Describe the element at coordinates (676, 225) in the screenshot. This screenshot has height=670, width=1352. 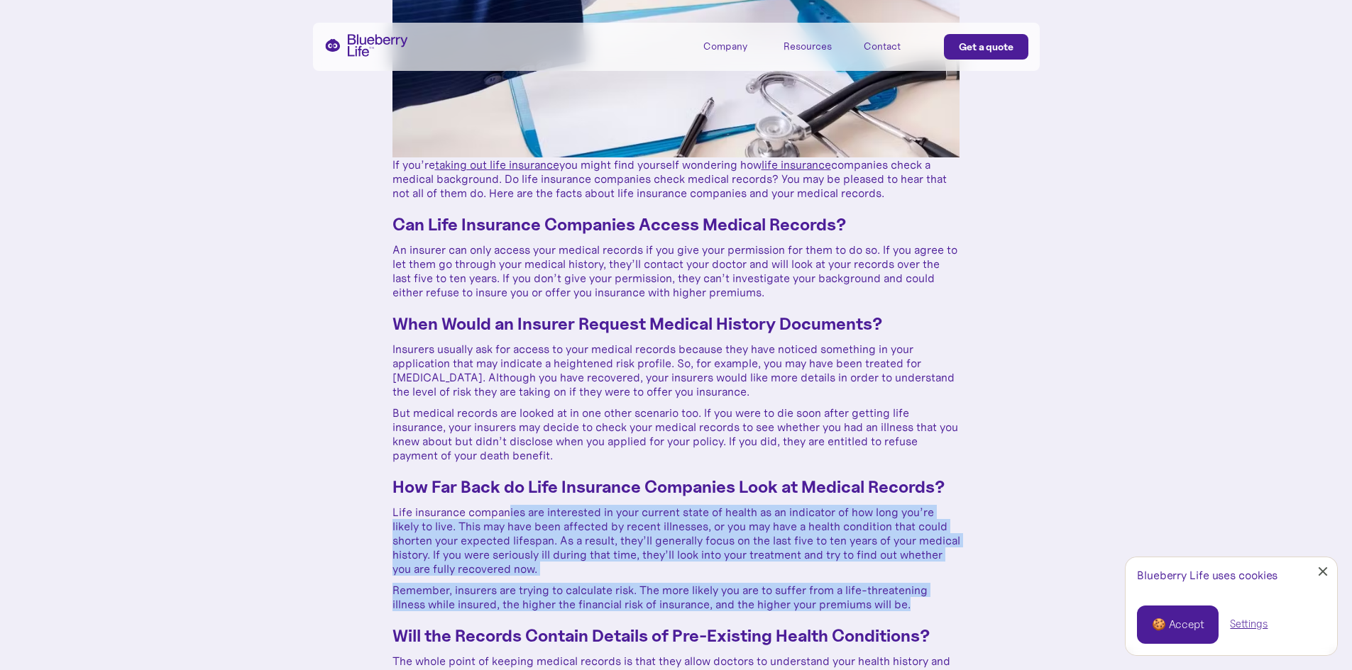
I see `h3: Can Life Insurance Companies Access Medical Records?` at that location.